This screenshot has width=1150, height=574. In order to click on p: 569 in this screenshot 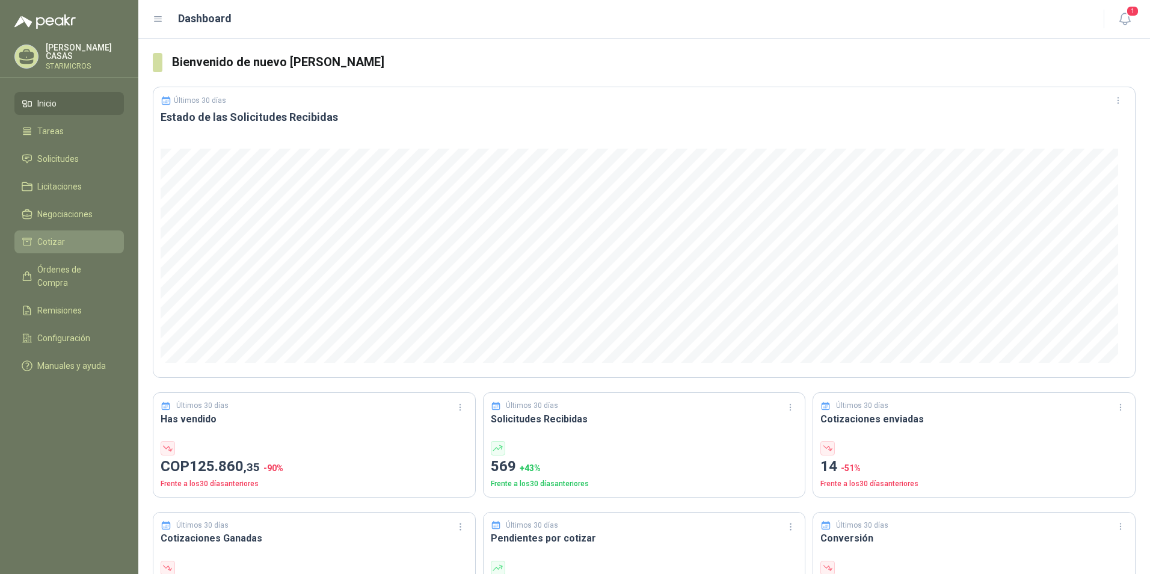, I will do `click(644, 467)`.